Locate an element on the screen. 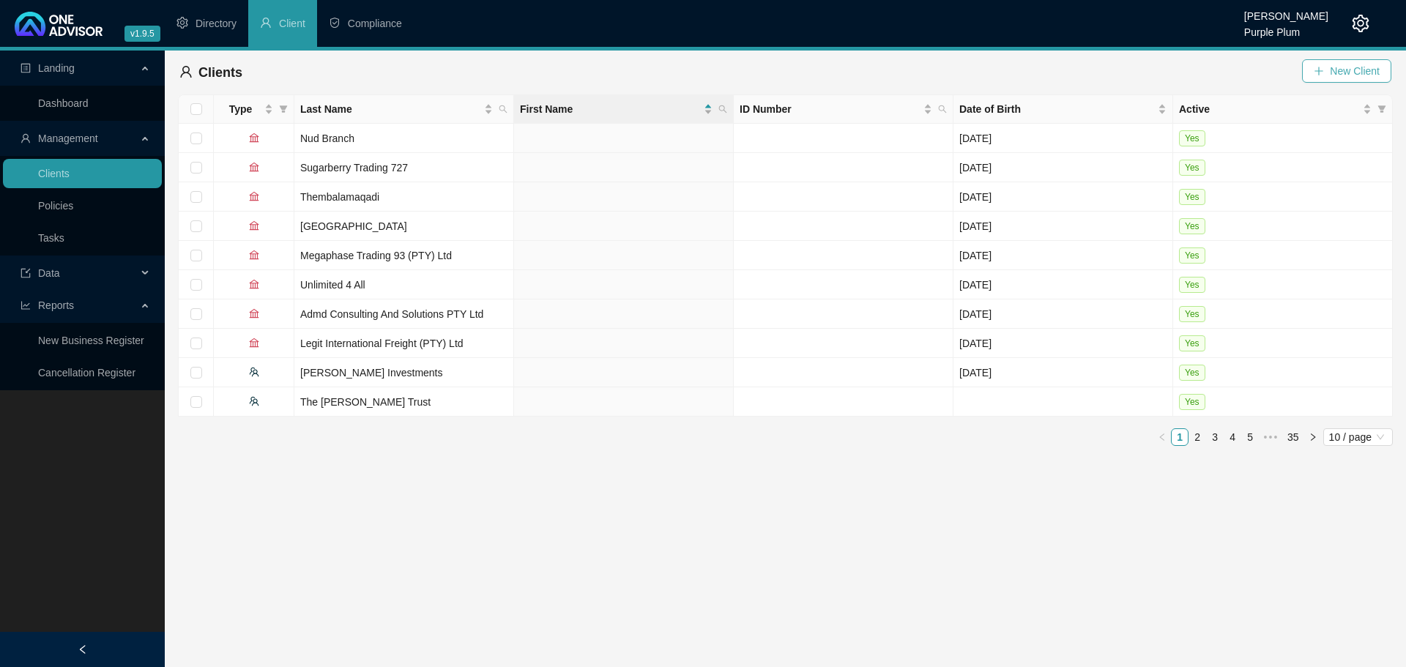 This screenshot has height=667, width=1406. th: Date of Birth is located at coordinates (1064, 109).